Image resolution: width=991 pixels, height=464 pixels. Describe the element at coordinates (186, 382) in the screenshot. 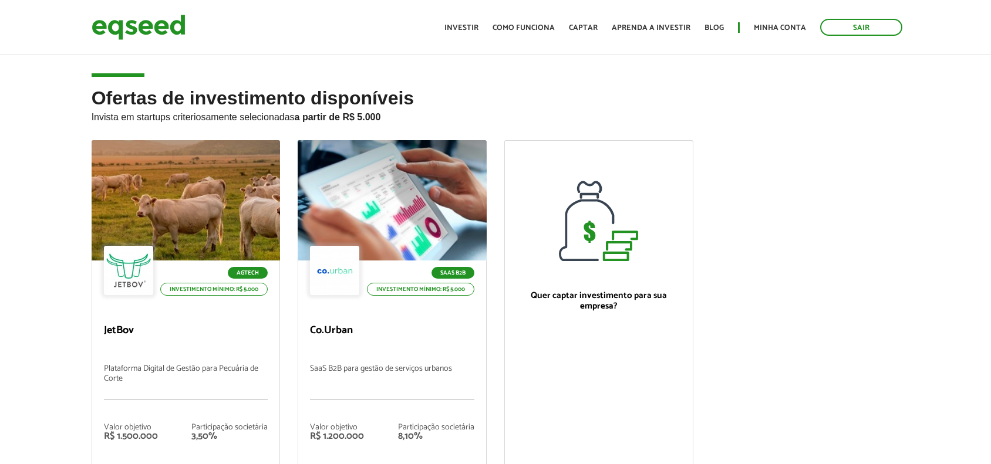

I see `p: Plataforma Digital de Gestão para Pecuária de Corte` at that location.